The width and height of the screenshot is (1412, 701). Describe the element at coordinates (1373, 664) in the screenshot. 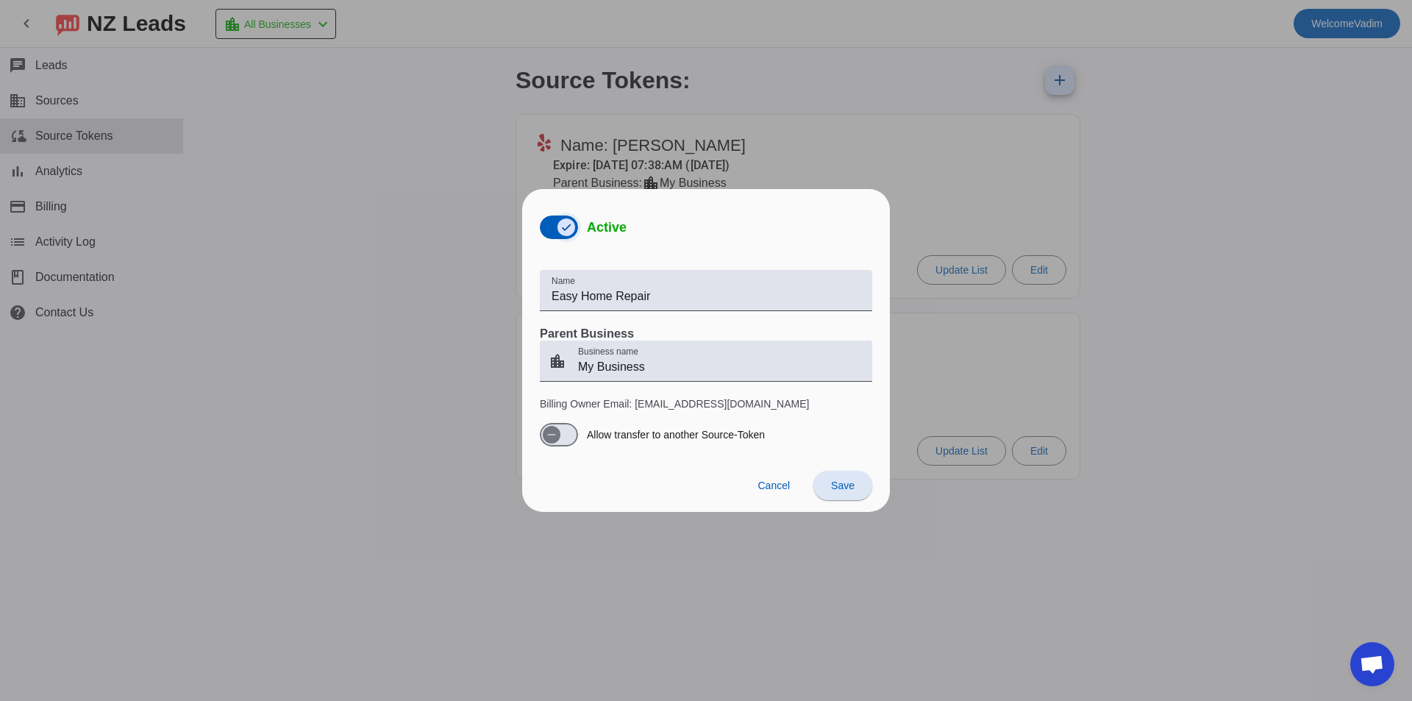

I see `div: Open chat` at that location.